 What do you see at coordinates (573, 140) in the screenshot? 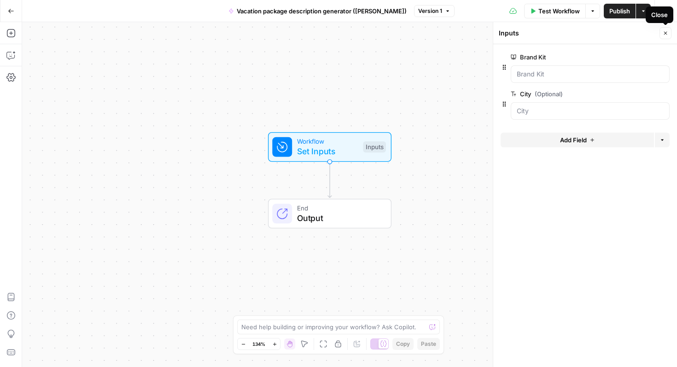
I see `span: Add Field` at bounding box center [573, 140].